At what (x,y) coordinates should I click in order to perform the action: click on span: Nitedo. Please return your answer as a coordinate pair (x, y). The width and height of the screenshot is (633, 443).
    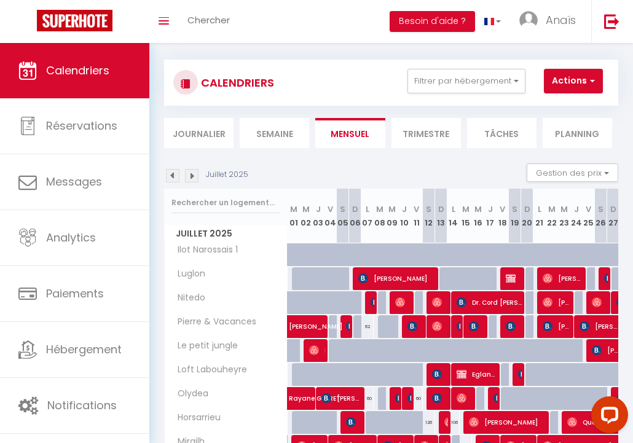
    Looking at the image, I should click on (189, 298).